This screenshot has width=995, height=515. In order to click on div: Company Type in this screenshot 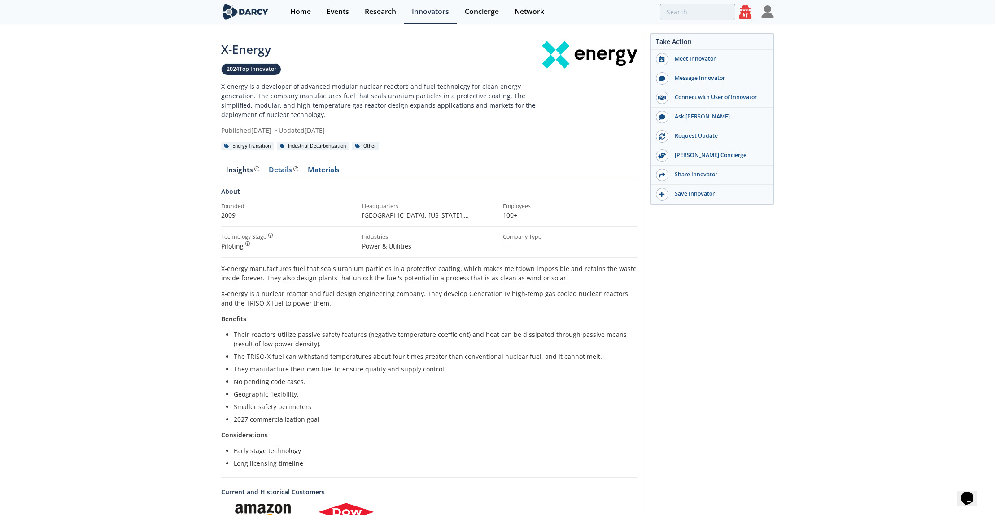, I will do `click(570, 237)`.